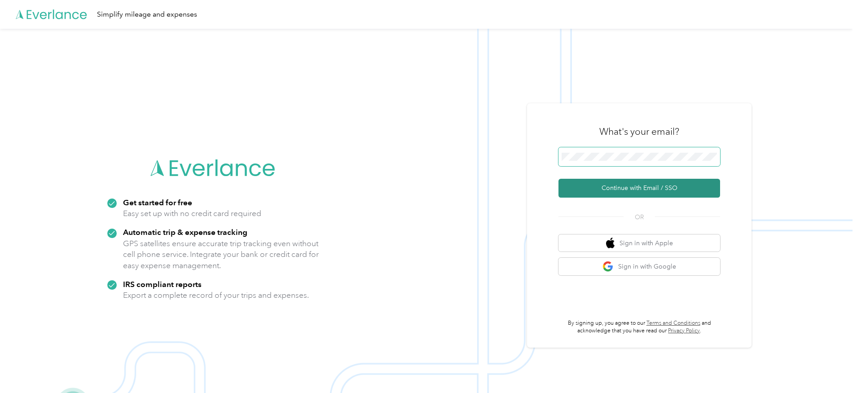 The width and height of the screenshot is (857, 393). I want to click on p: GPS satellites ensure accurate trip tracking even without cell phone service. Integrate your bank..., so click(221, 255).